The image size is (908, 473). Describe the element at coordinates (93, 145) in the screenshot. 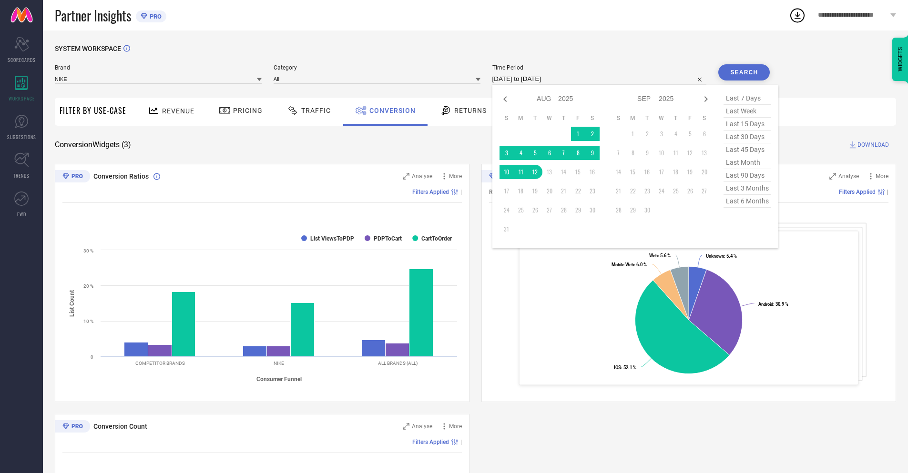

I see `span: Conversion Widgets ( 3 )` at that location.